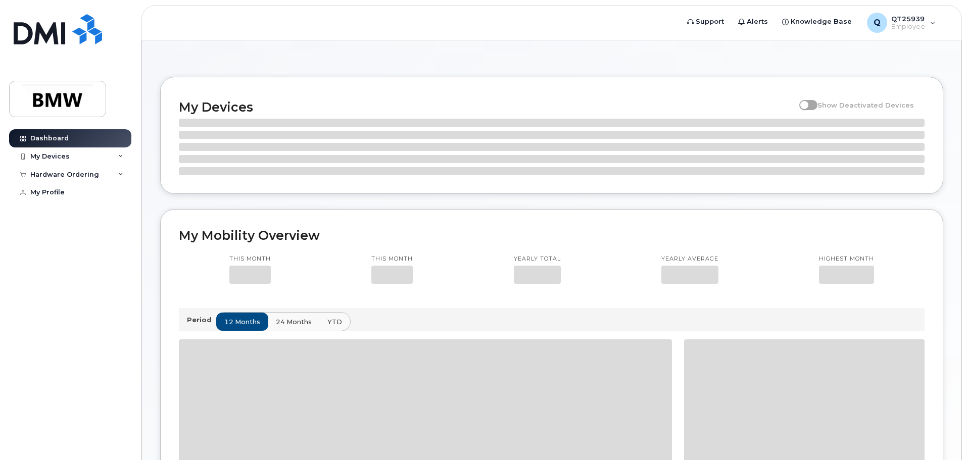  What do you see at coordinates (294, 322) in the screenshot?
I see `span: 24 months` at bounding box center [294, 322].